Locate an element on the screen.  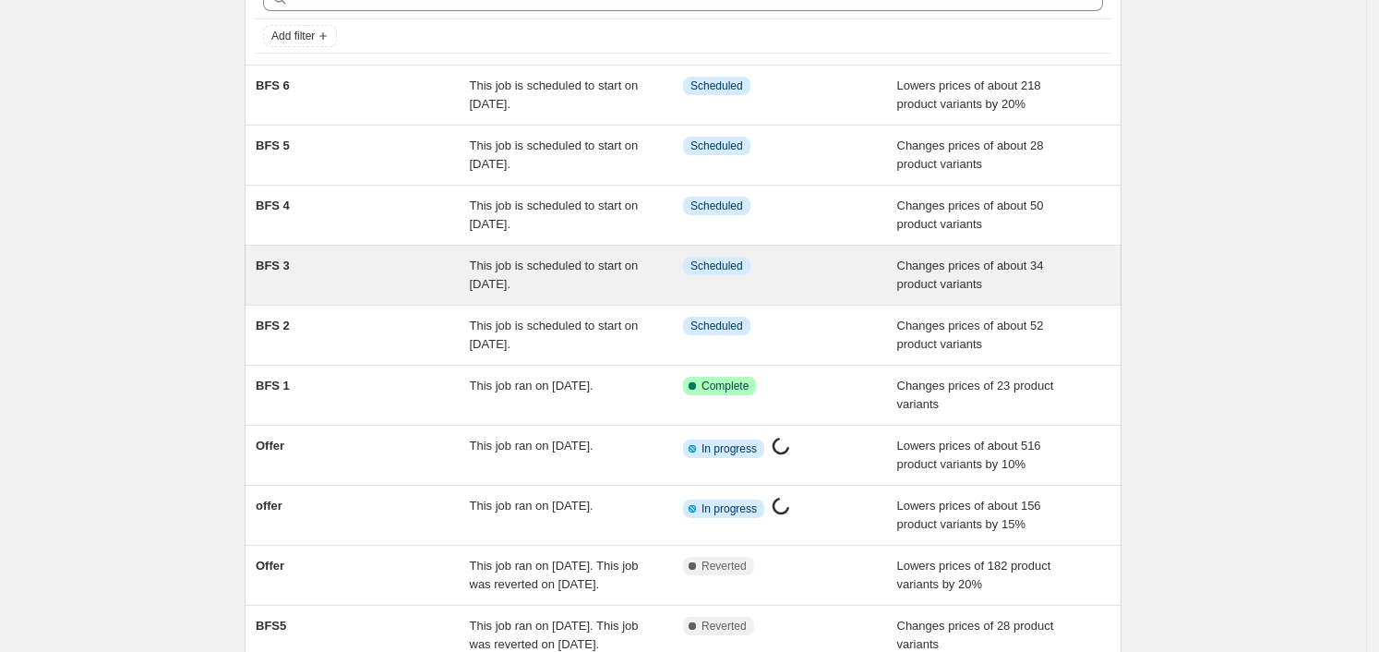
span: Changes prices of 23 product variants is located at coordinates (976, 394).